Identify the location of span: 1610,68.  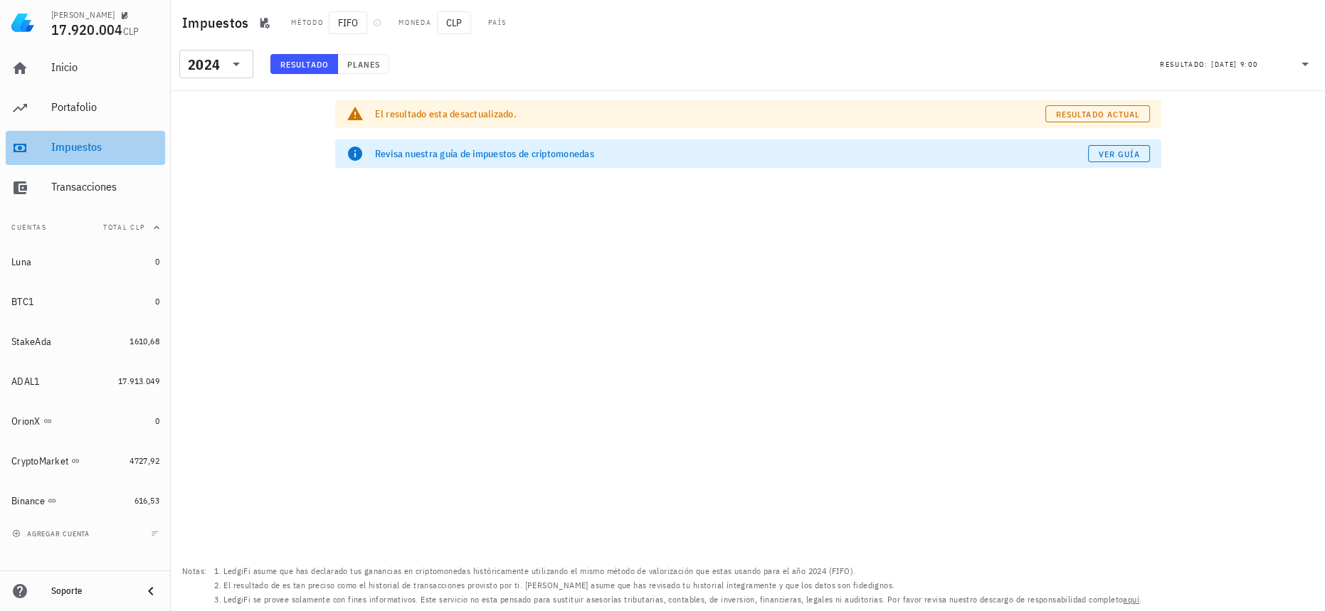
(144, 341).